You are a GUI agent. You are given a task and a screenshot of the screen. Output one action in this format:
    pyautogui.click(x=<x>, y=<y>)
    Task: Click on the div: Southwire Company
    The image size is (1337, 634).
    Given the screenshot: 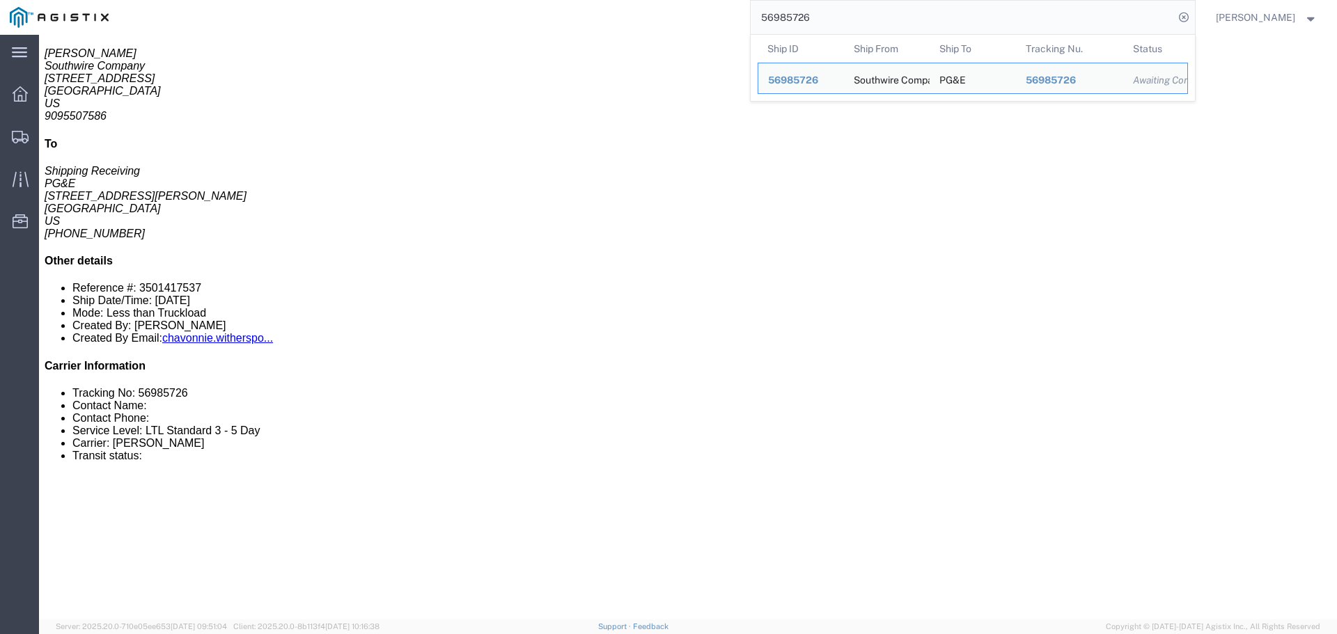 What is the action you would take?
    pyautogui.click(x=886, y=78)
    